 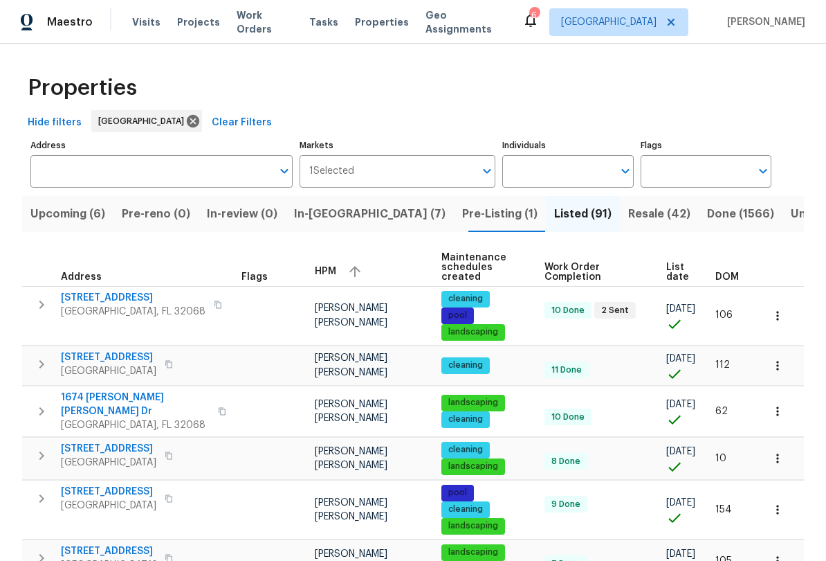 I want to click on span: 11 Done, so click(x=567, y=370).